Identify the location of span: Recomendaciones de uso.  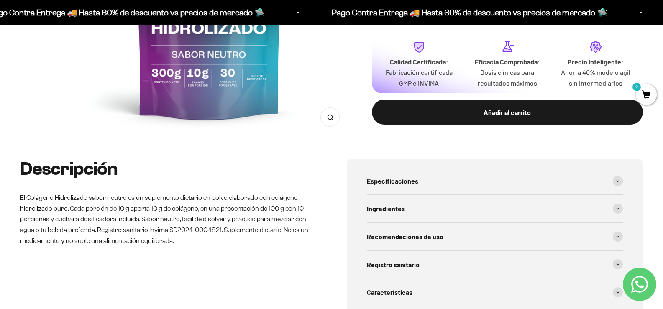
(405, 237).